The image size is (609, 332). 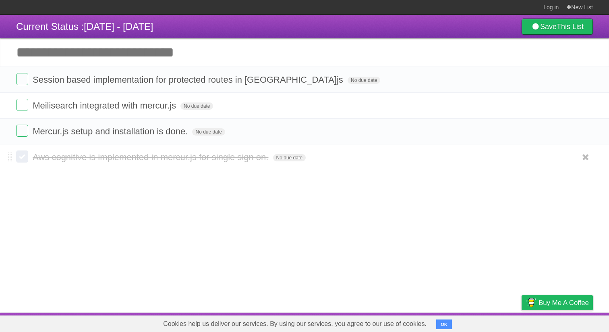 What do you see at coordinates (570, 27) in the screenshot?
I see `b: This List` at bounding box center [570, 27].